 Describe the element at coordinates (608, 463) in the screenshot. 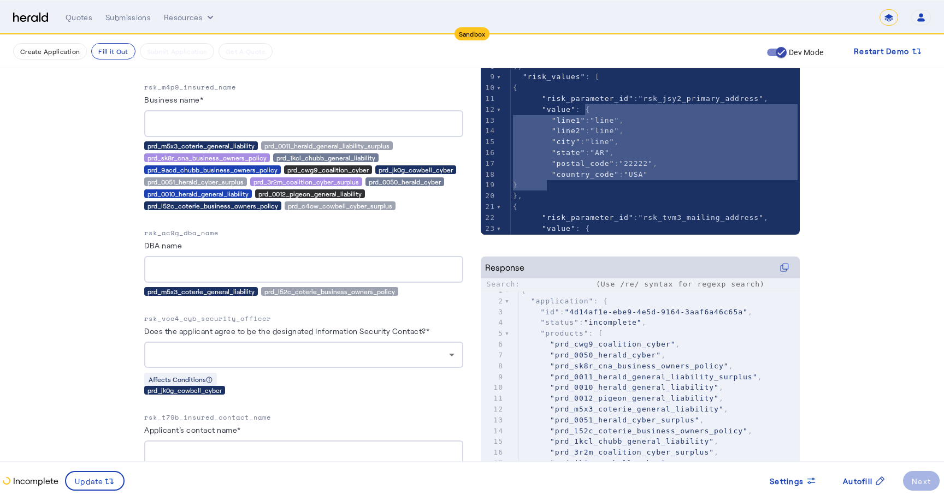

I see `span: "prd_jk0g_cowbell_cyber"` at that location.